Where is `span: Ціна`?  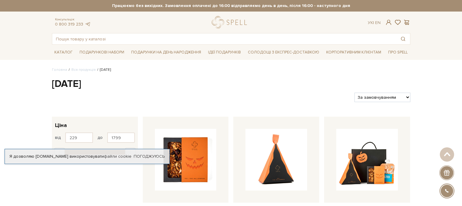 span: Ціна is located at coordinates (61, 125).